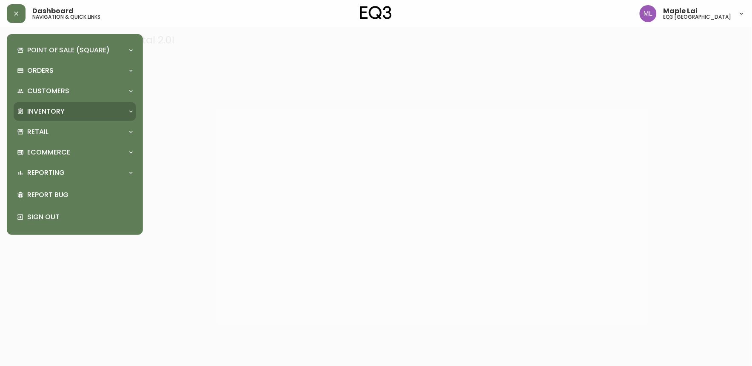 The image size is (752, 366). Describe the element at coordinates (75, 173) in the screenshot. I see `div: Reporting` at that location.